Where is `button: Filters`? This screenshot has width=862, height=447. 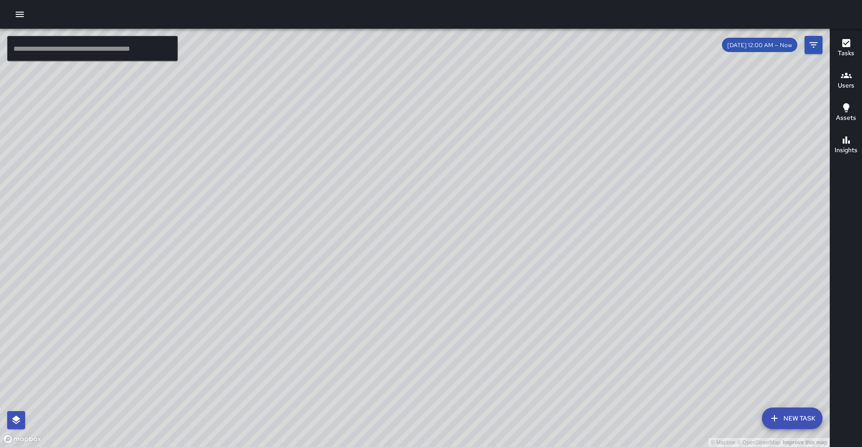 button: Filters is located at coordinates (813, 45).